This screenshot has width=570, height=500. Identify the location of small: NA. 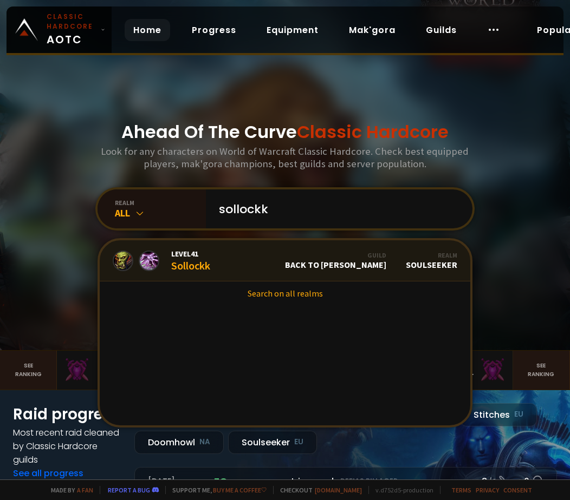
(205, 443).